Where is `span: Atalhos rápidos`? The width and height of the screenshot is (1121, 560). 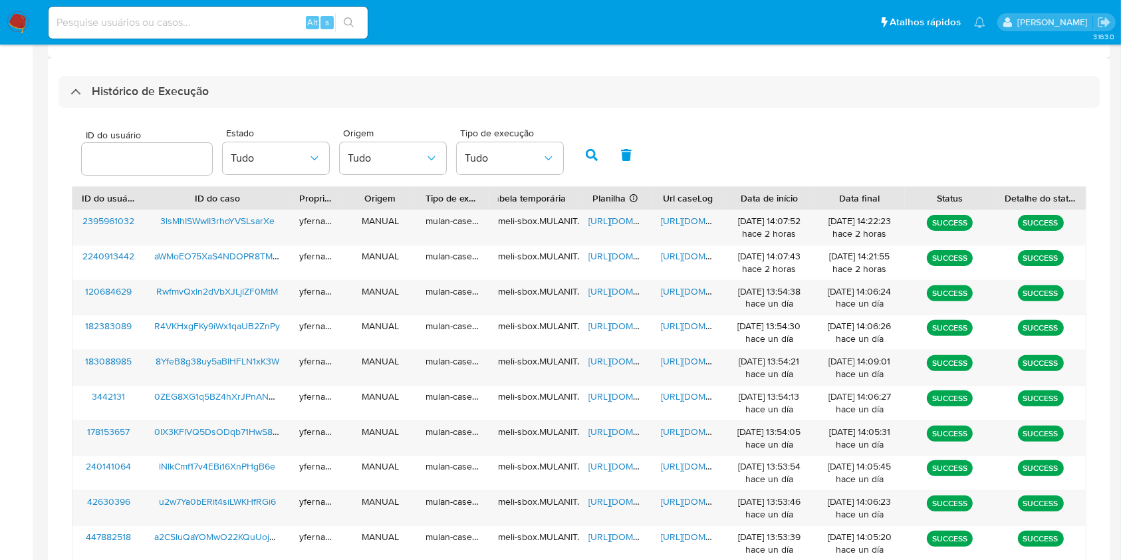
span: Atalhos rápidos is located at coordinates (925, 22).